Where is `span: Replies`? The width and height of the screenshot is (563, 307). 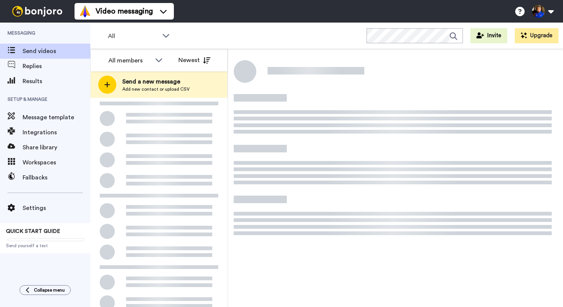 span: Replies is located at coordinates (56, 66).